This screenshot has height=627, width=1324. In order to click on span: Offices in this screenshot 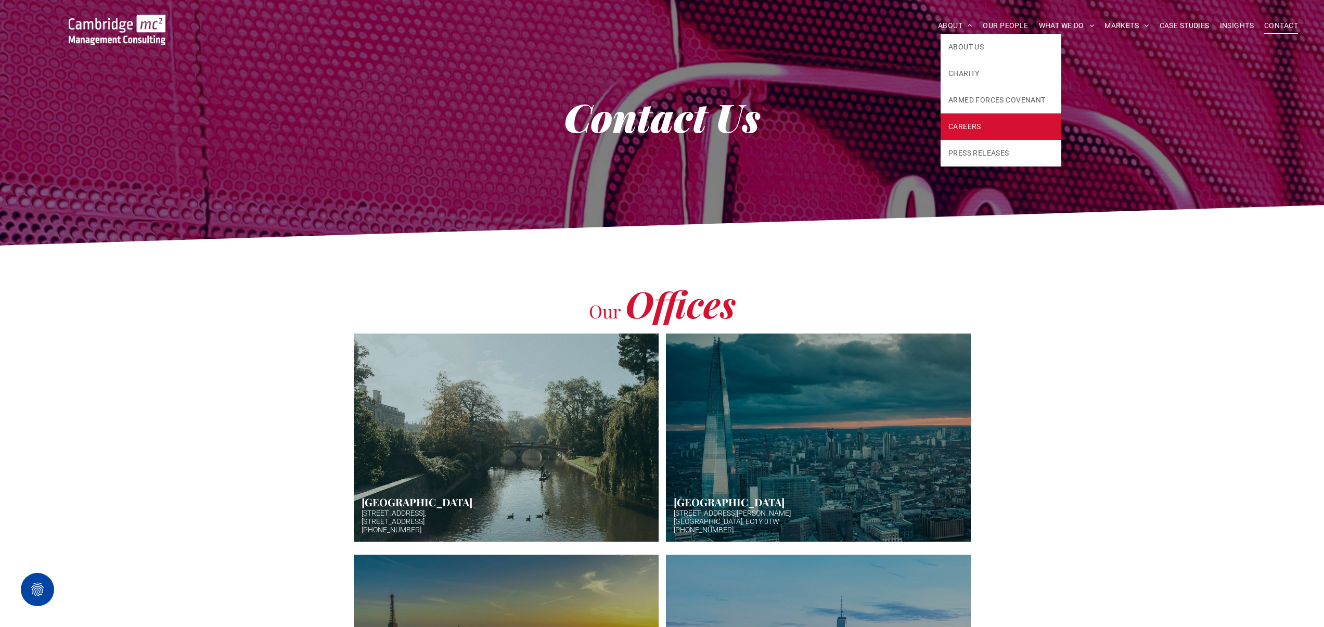, I will do `click(680, 303)`.